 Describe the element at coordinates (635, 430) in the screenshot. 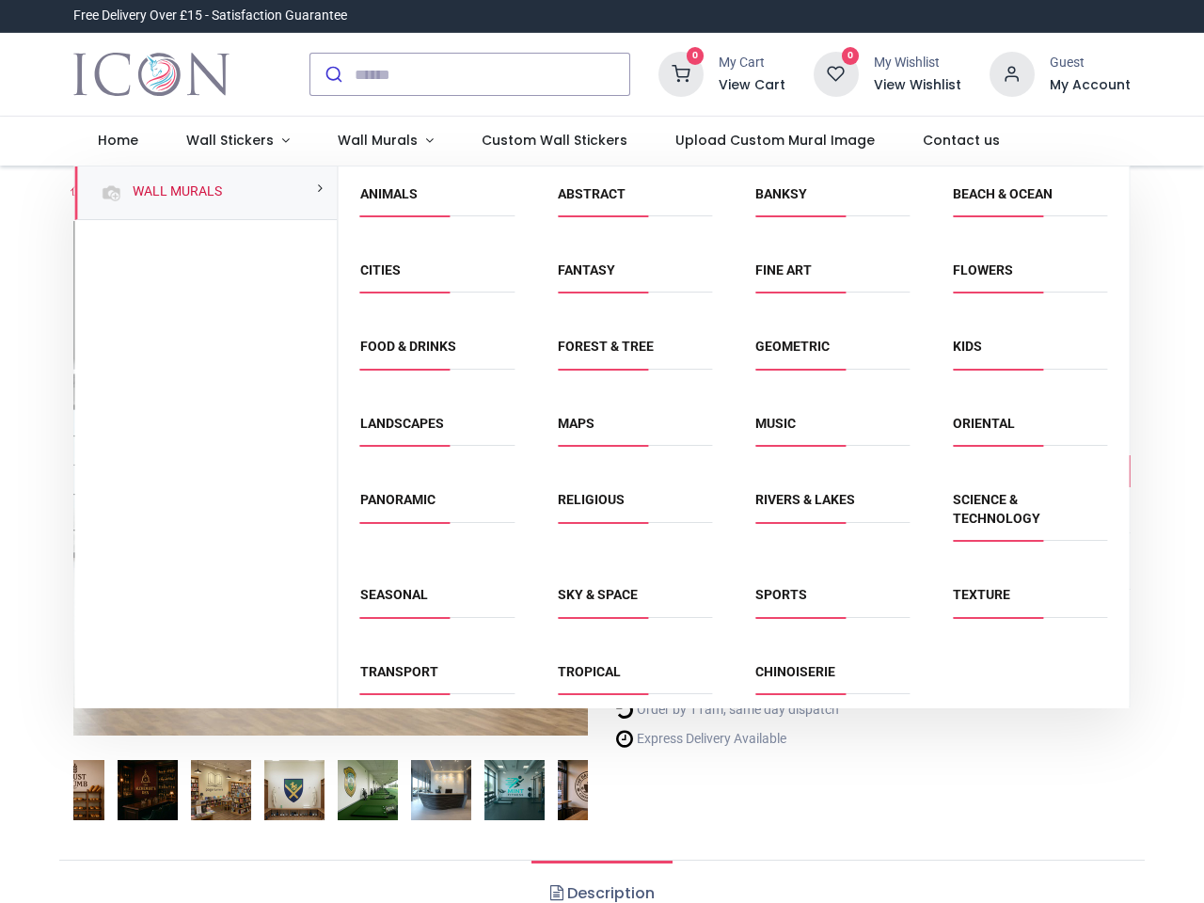

I see `span: Maps` at that location.